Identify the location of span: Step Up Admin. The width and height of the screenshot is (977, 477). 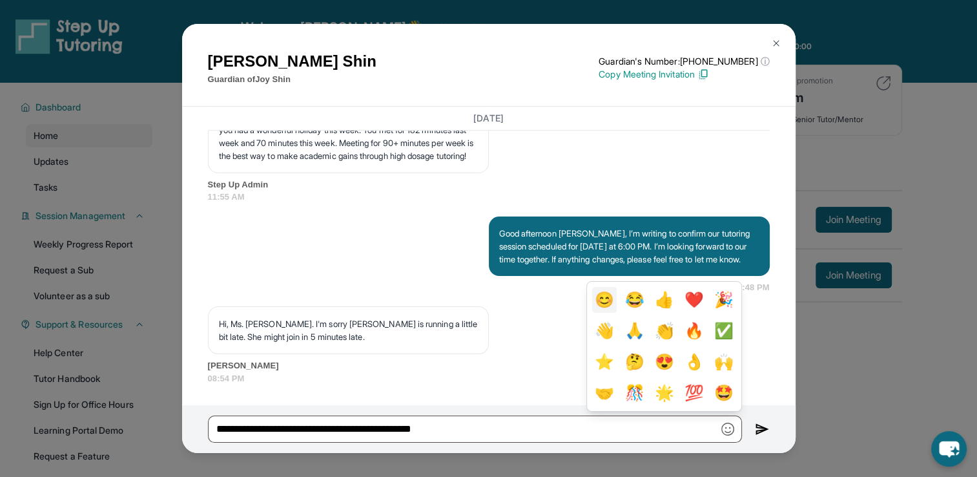
(489, 185).